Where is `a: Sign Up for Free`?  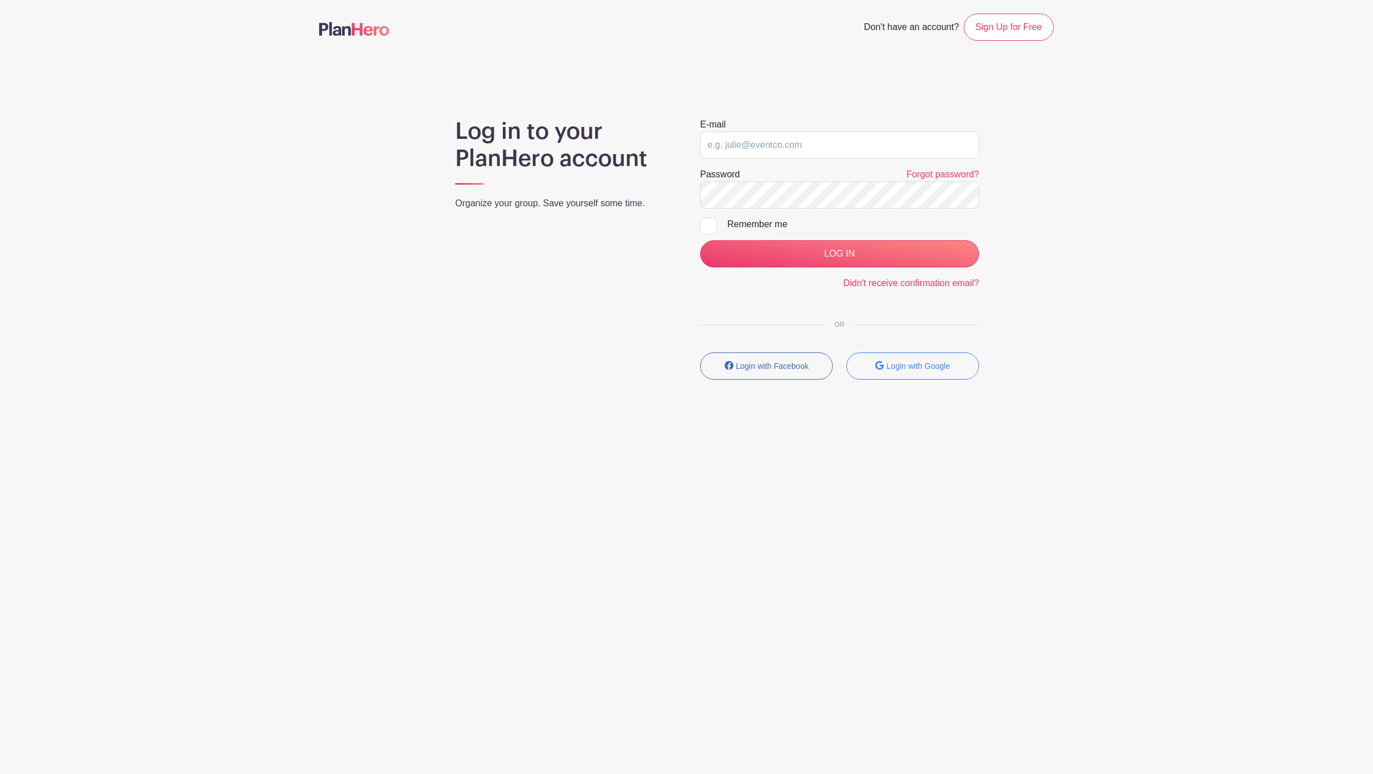 a: Sign Up for Free is located at coordinates (1008, 27).